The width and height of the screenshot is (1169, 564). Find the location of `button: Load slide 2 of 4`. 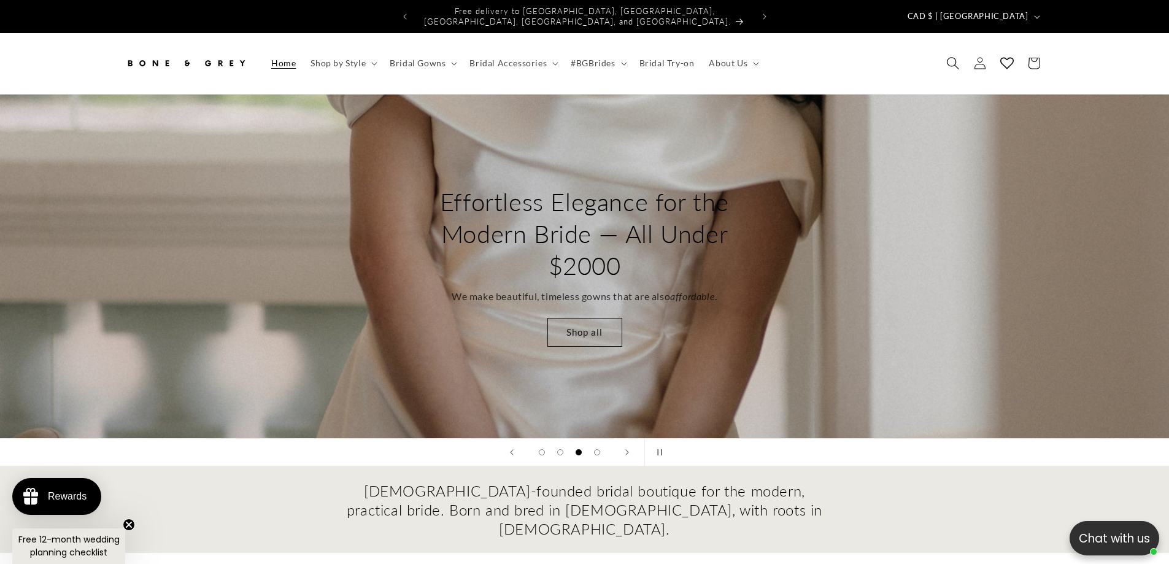

button: Load slide 2 of 4 is located at coordinates (560, 452).